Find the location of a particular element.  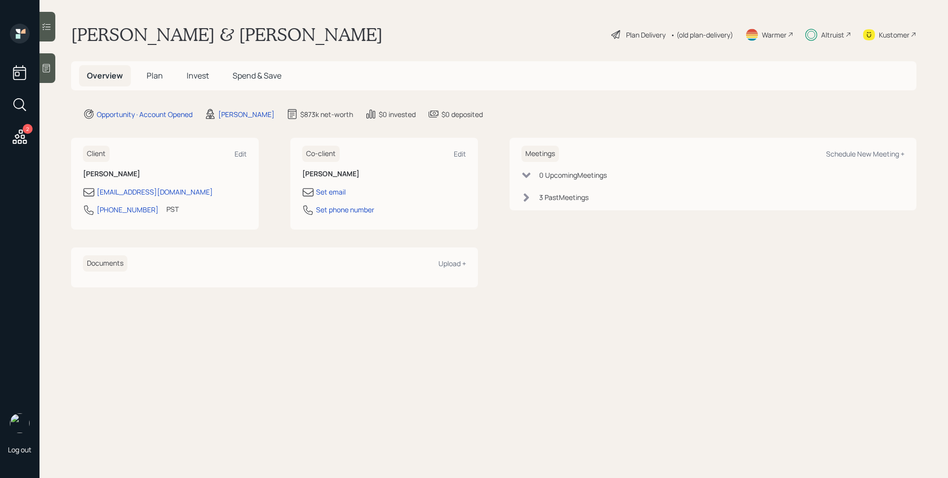

div: Set phone number is located at coordinates (345, 209).